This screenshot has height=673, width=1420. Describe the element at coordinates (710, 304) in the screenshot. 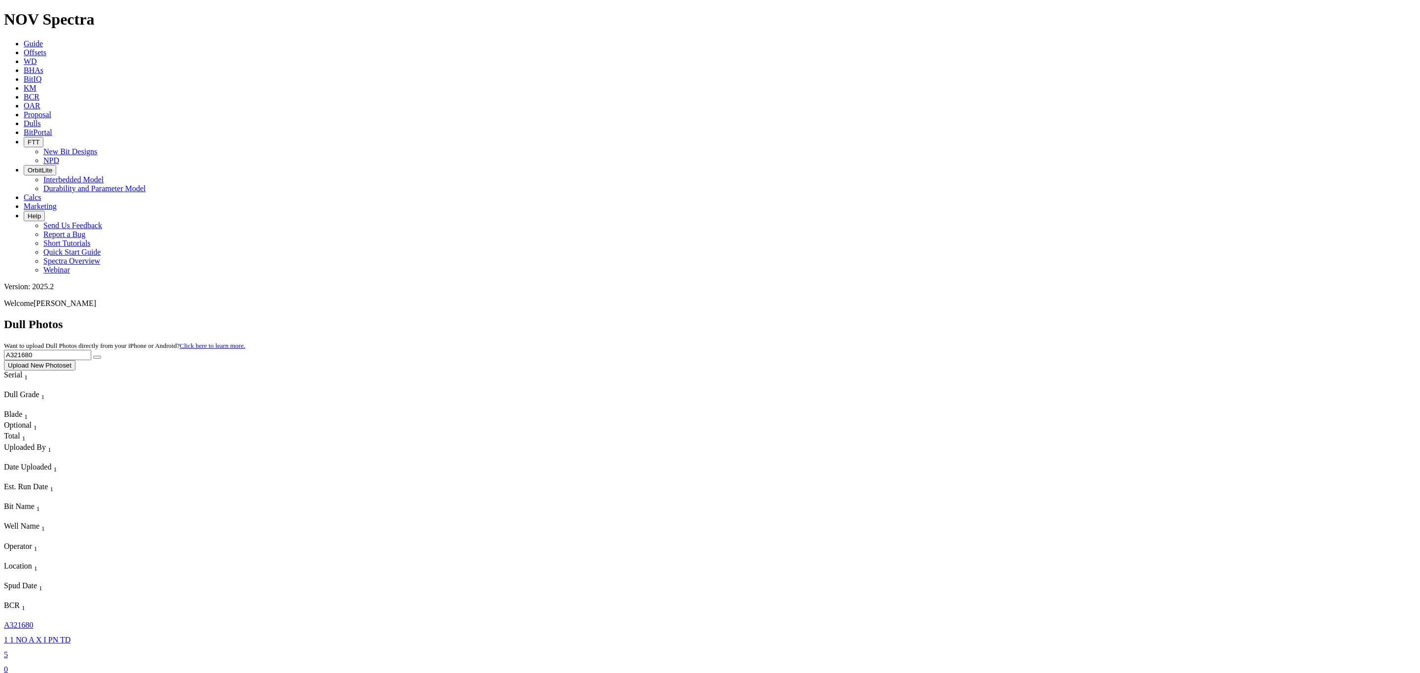

I see `p: Welcome` at that location.